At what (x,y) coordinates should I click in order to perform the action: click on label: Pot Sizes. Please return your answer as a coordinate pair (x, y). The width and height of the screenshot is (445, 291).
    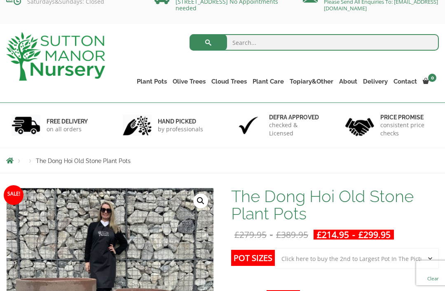
    Looking at the image, I should click on (253, 258).